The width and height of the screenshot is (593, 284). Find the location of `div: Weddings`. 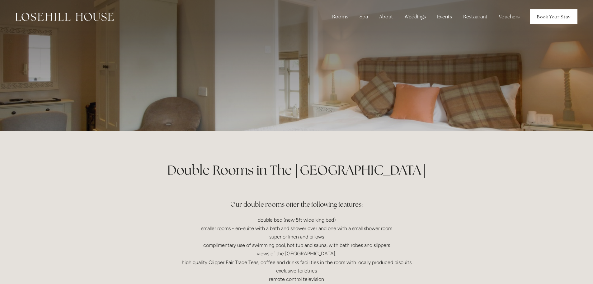

div: Weddings is located at coordinates (415, 17).